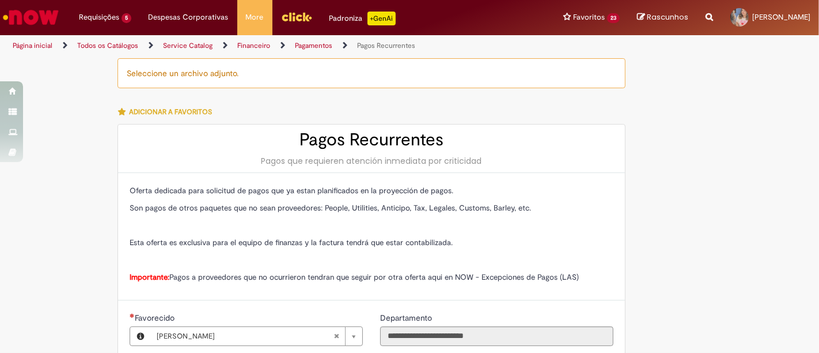  Describe the element at coordinates (255, 17) in the screenshot. I see `span: More` at that location.